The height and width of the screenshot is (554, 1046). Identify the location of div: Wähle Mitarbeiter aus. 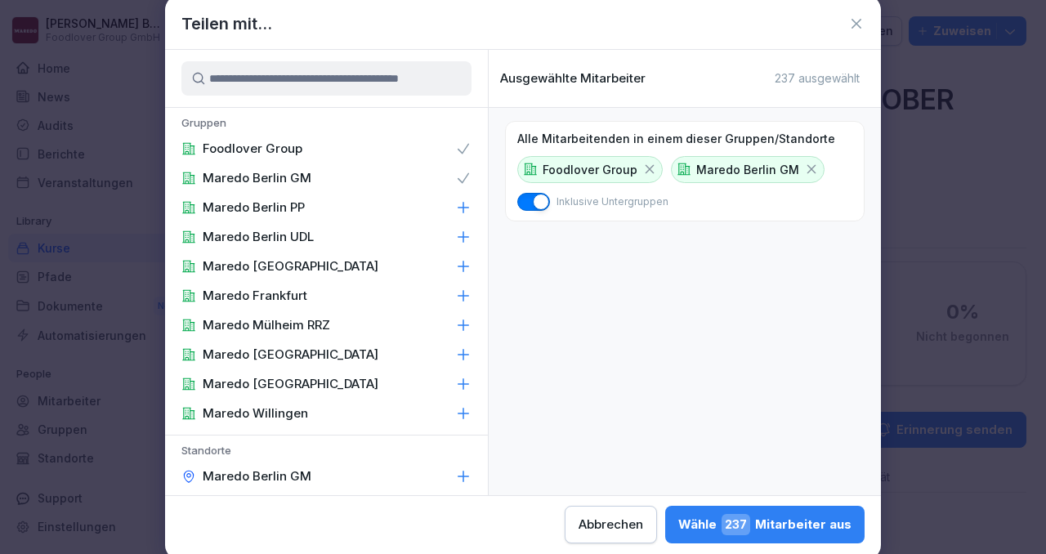
(765, 525).